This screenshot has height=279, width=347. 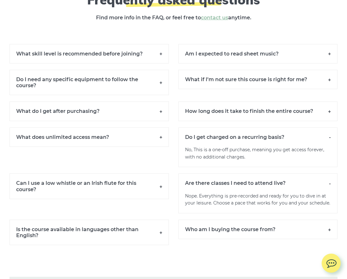 What do you see at coordinates (258, 183) in the screenshot?
I see `h6: Are there classes I need to attend live?` at bounding box center [258, 183].